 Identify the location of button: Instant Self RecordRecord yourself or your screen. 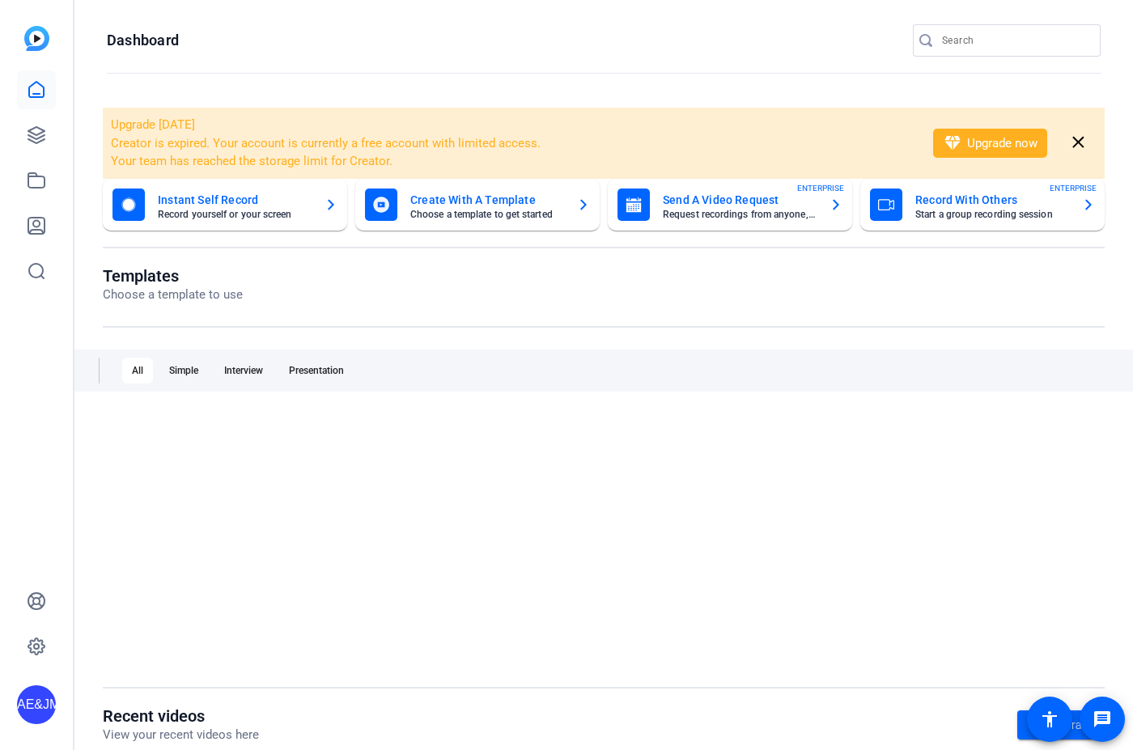
(225, 205).